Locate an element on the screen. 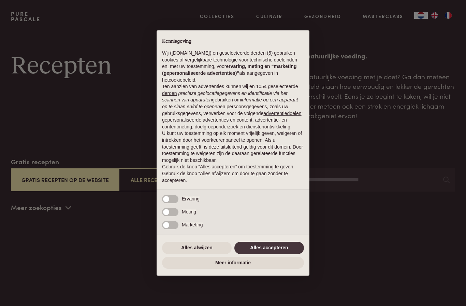 This screenshot has height=306, width=466. span: Ervaring is located at coordinates (191, 198).